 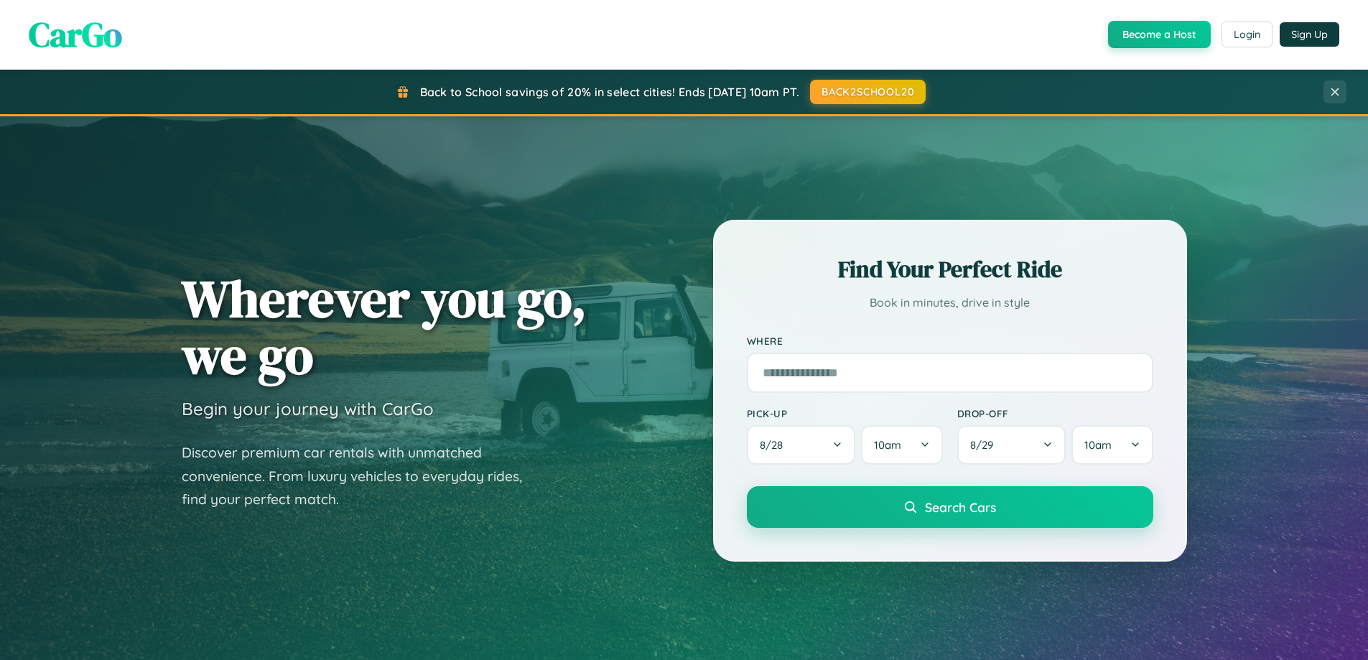 I want to click on button: Become a Host, so click(x=1159, y=34).